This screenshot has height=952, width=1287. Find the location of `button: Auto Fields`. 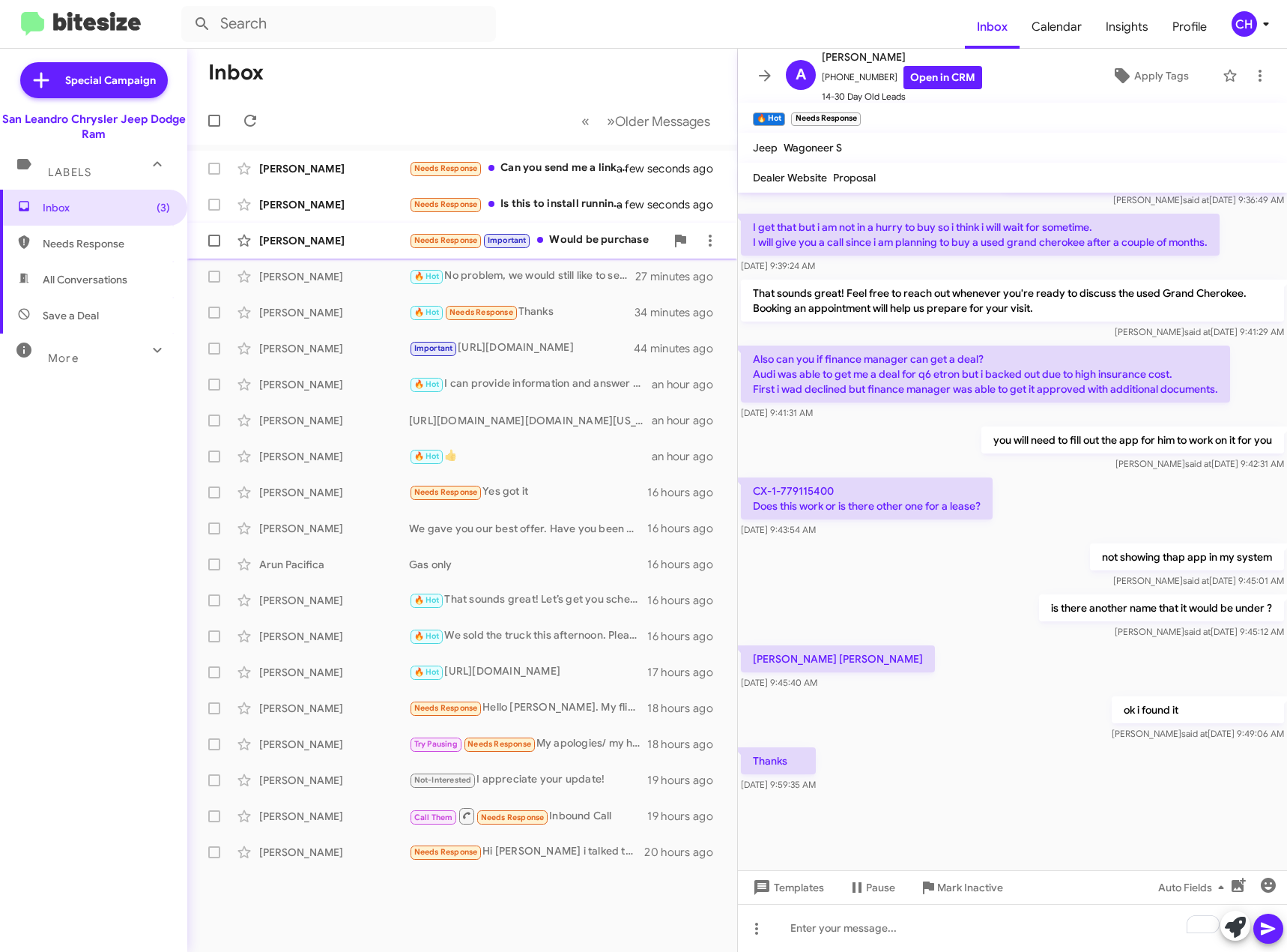

button: Auto Fields is located at coordinates (1194, 888).